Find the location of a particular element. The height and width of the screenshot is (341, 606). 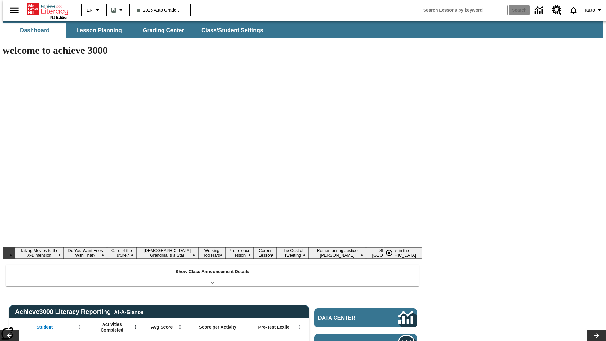

button: Profile/Settings is located at coordinates (594, 10).